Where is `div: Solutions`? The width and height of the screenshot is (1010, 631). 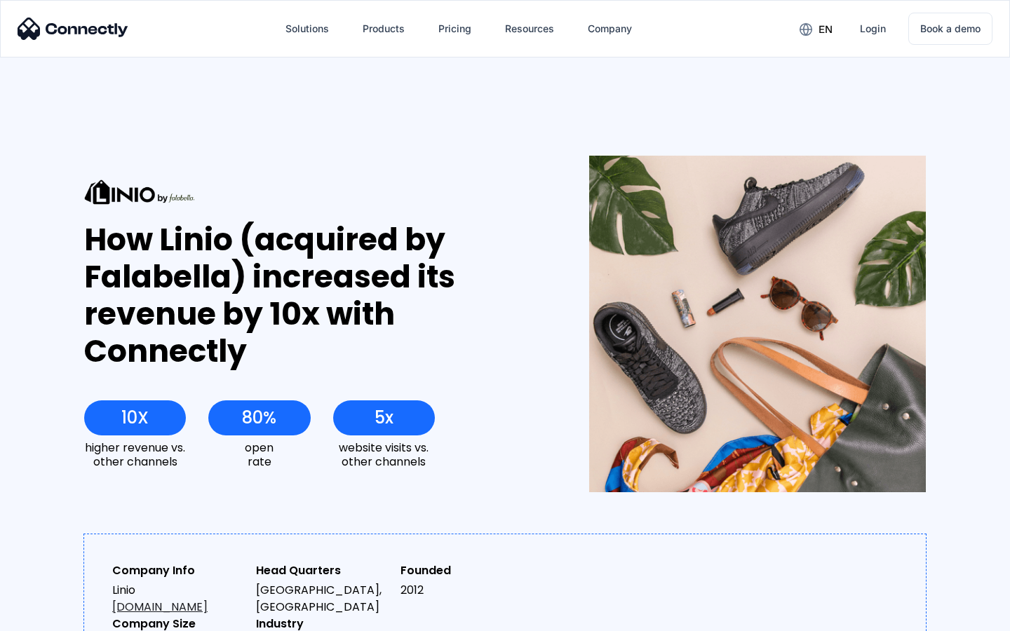 div: Solutions is located at coordinates (307, 29).